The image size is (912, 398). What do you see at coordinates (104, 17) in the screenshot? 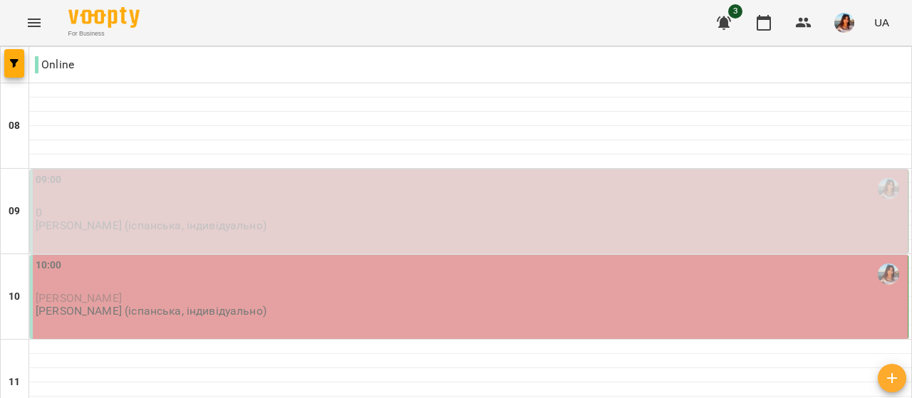
I see `img: Voopty Logo` at bounding box center [104, 17].